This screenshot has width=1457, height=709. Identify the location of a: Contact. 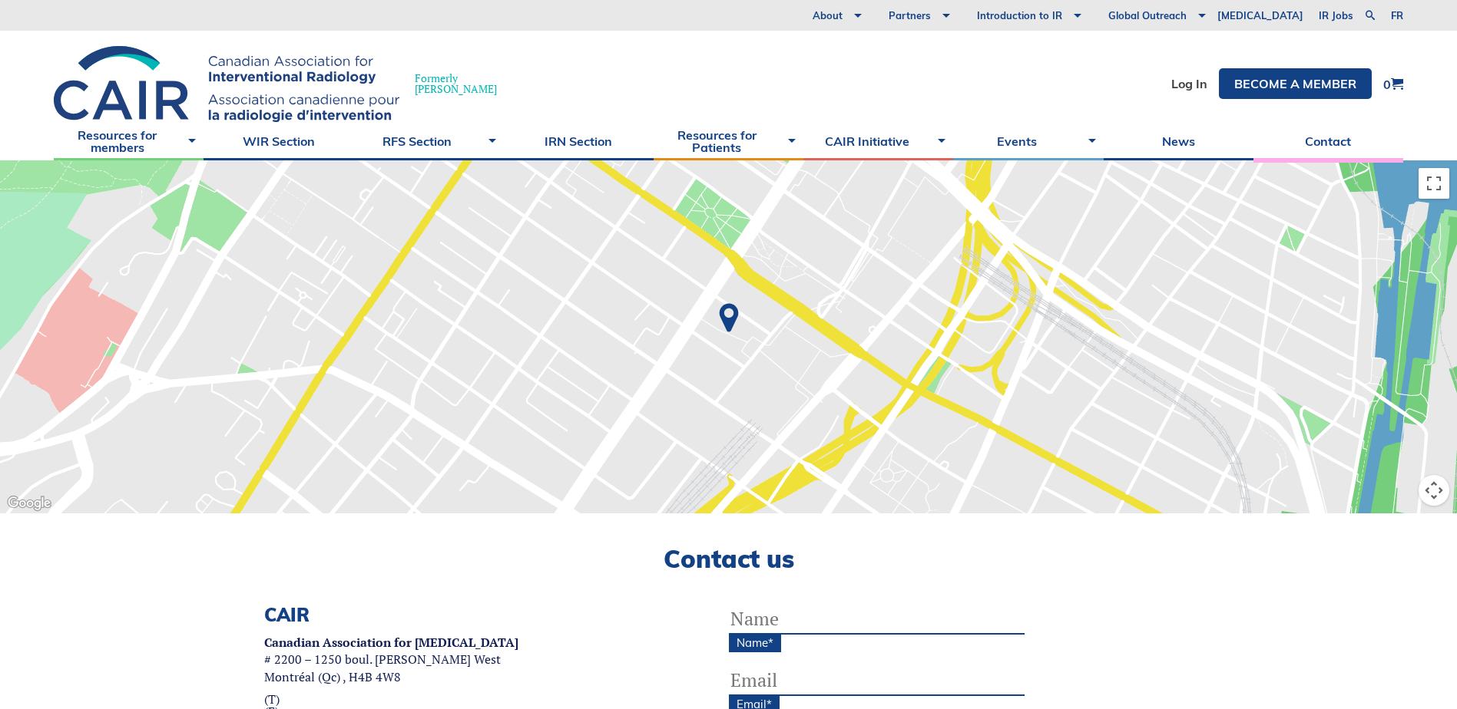
(1328, 141).